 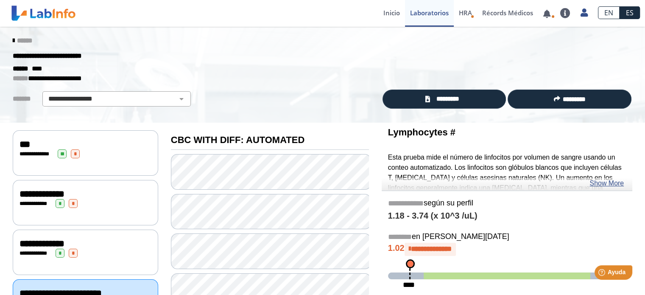 I want to click on b: Lymphocytes #, so click(x=421, y=132).